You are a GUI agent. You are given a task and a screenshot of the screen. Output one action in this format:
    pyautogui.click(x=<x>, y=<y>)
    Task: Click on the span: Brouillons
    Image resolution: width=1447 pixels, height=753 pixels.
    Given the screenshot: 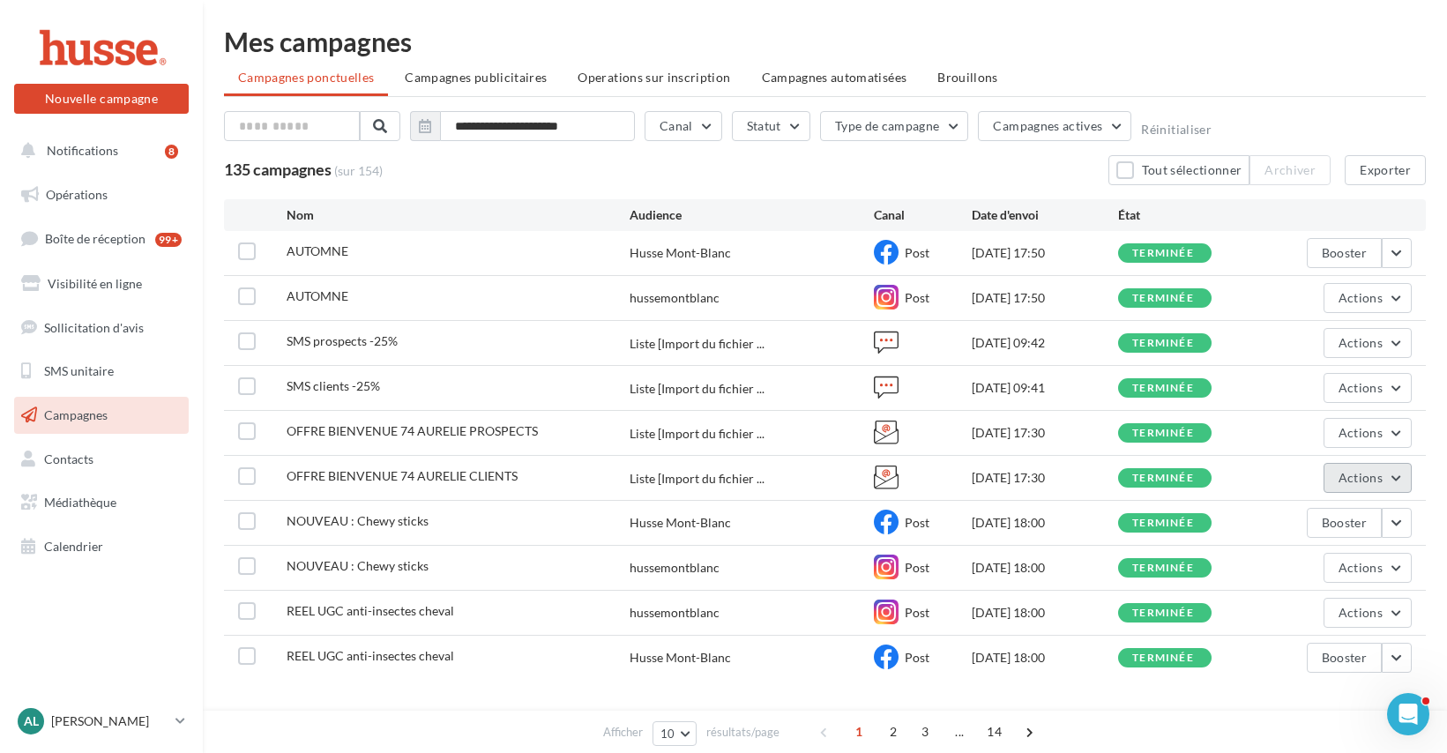 What is the action you would take?
    pyautogui.click(x=967, y=77)
    